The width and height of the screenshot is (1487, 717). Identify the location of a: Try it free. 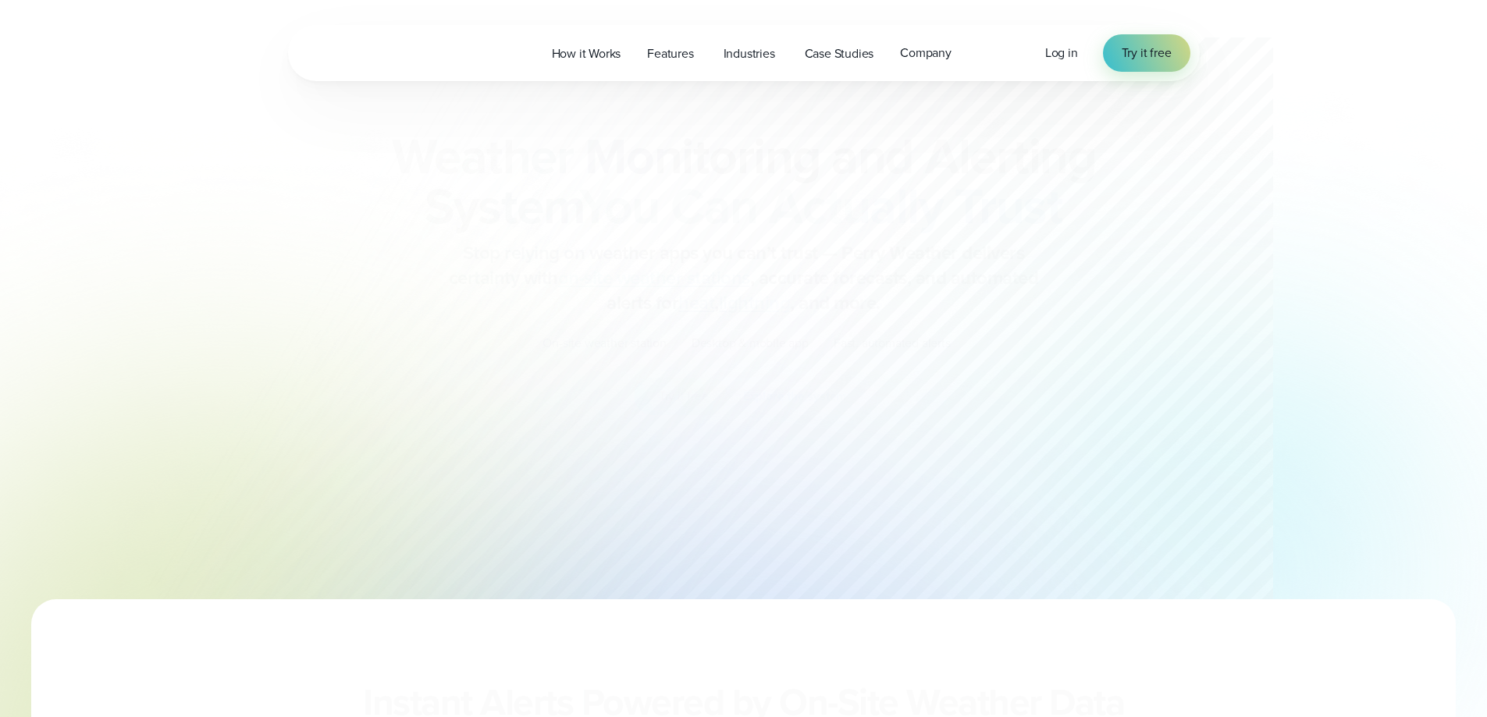
(1147, 53).